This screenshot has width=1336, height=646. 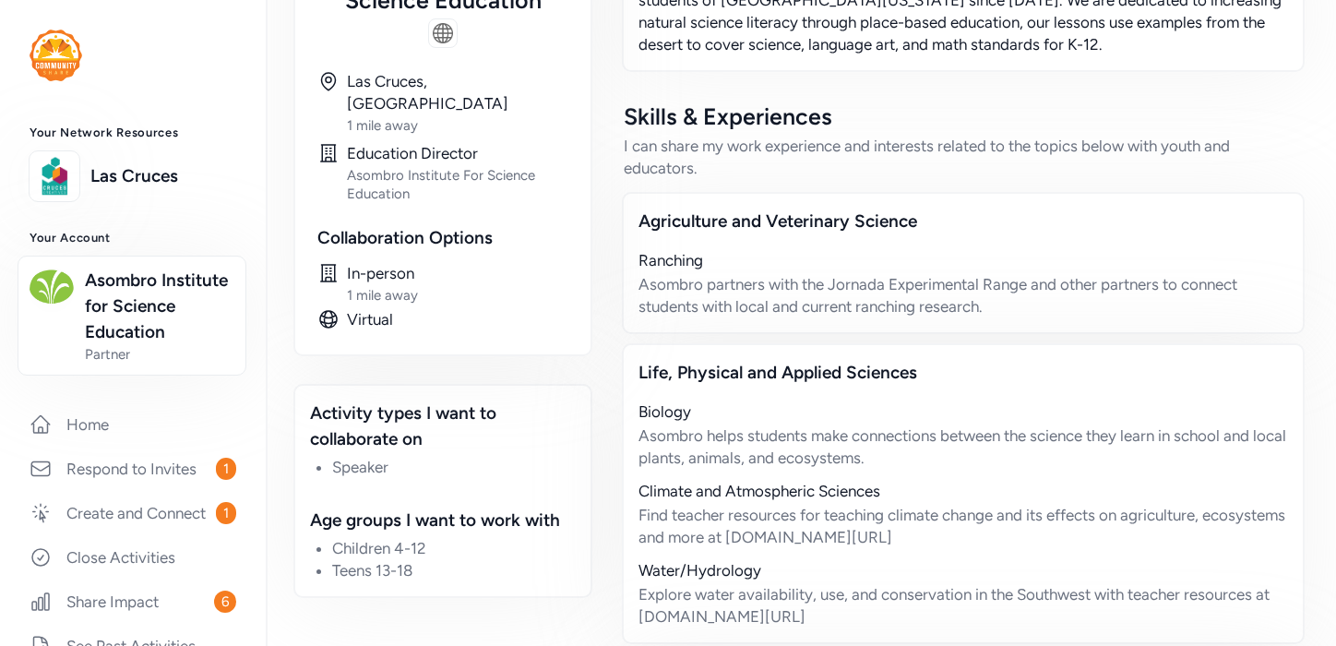 I want to click on span: 6, so click(x=225, y=602).